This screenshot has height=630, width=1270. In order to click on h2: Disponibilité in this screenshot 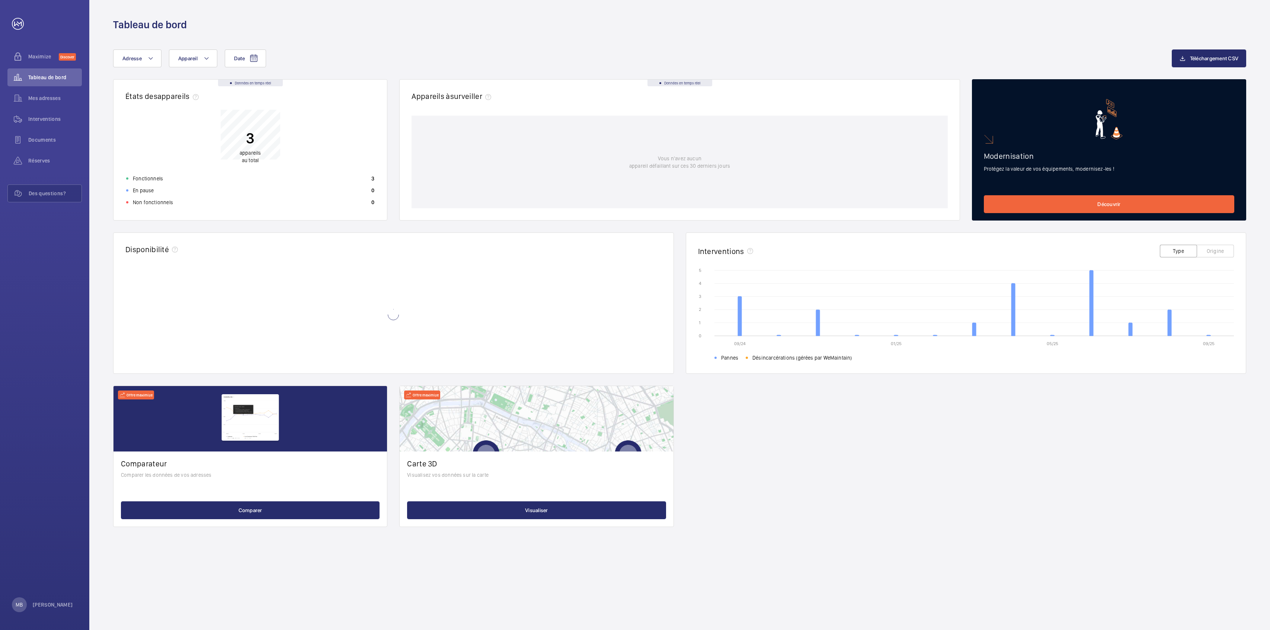, I will do `click(147, 249)`.